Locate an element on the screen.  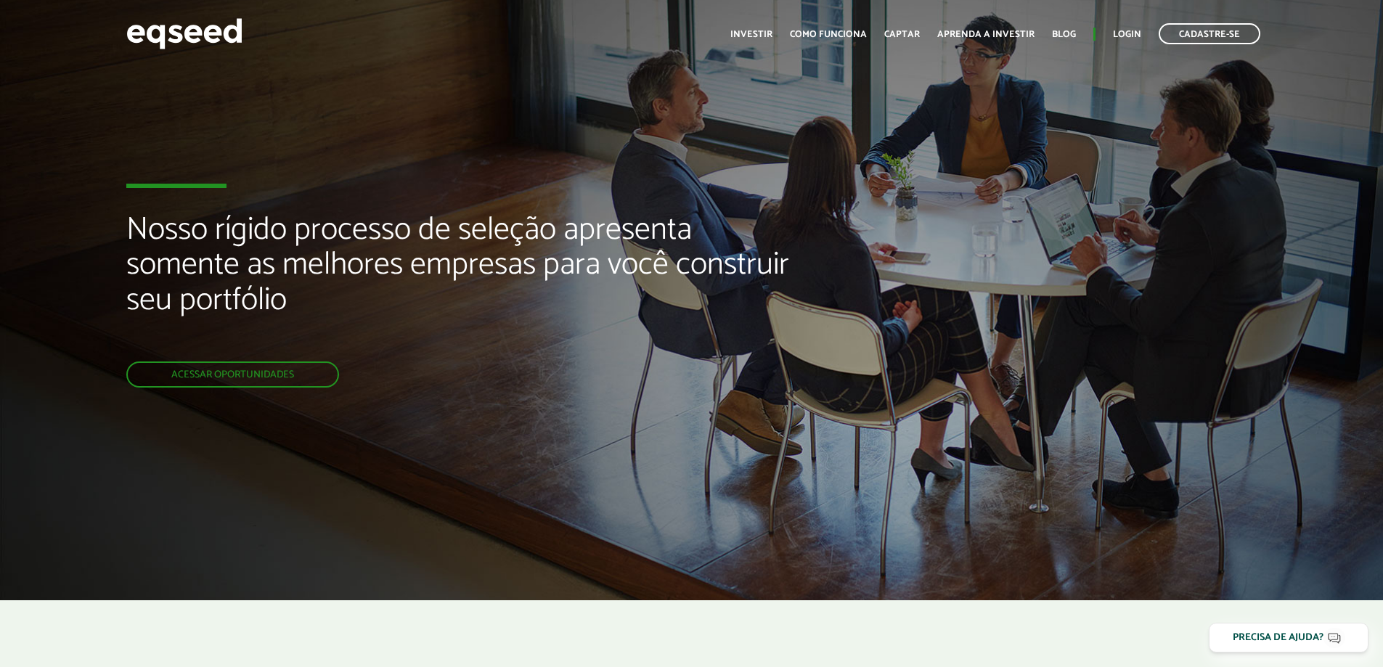
a: Acessar oportunidades is located at coordinates (232, 375).